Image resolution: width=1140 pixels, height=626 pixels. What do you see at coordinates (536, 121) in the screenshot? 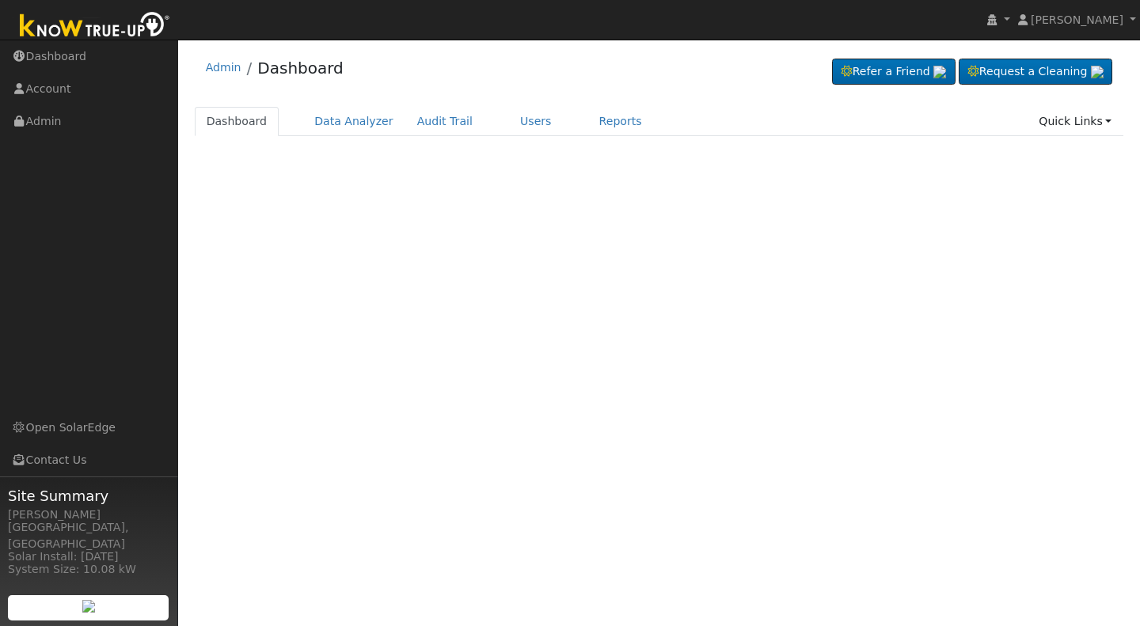
I see `a: Users` at bounding box center [536, 121].